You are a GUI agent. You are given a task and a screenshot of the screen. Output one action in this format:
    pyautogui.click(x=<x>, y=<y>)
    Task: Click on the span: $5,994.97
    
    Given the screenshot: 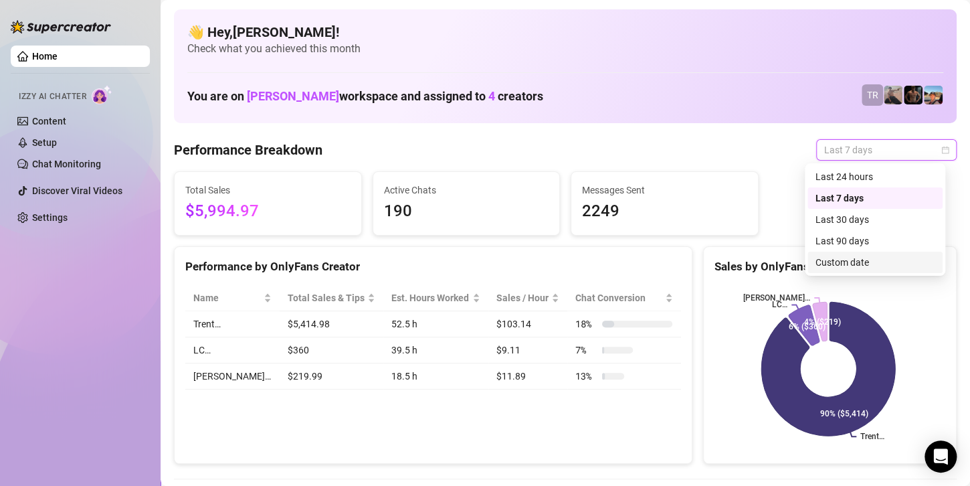 What is the action you would take?
    pyautogui.click(x=268, y=211)
    